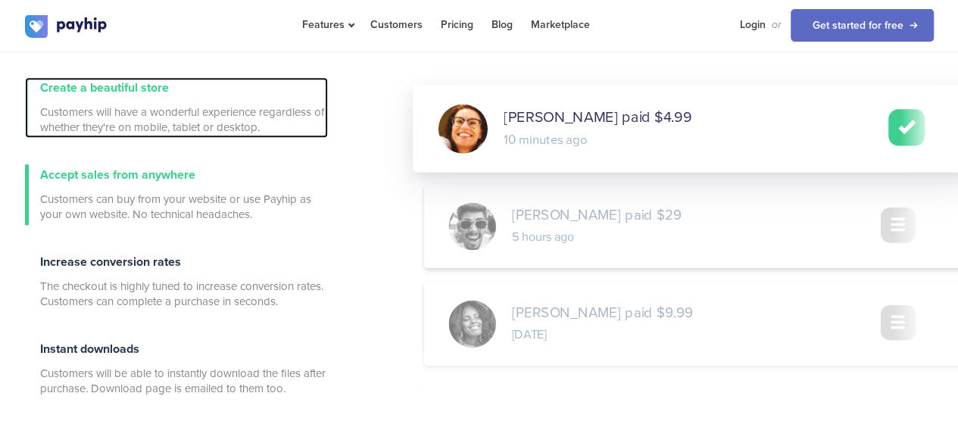 The image size is (958, 443). Describe the element at coordinates (117, 175) in the screenshot. I see `span: Accept sales from anywhere` at that location.